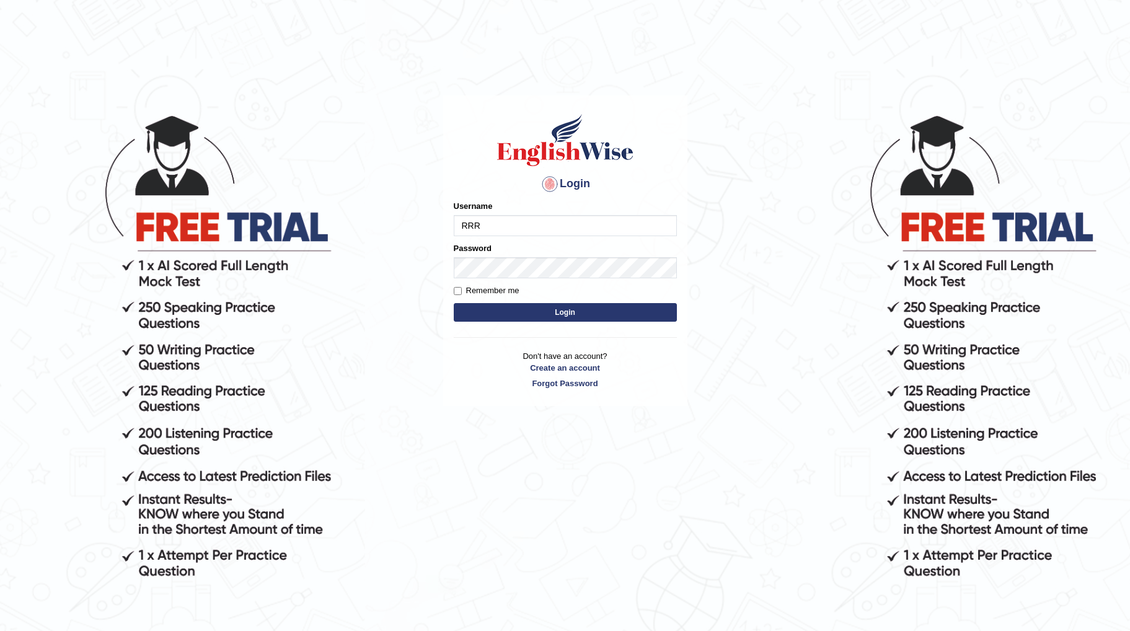 The image size is (1130, 631). I want to click on label: Username, so click(473, 206).